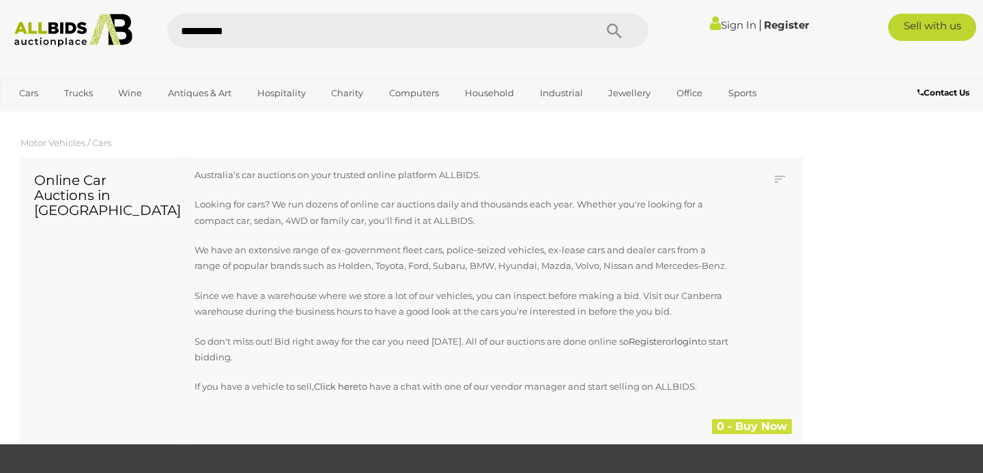 The image size is (983, 473). I want to click on a: login, so click(686, 341).